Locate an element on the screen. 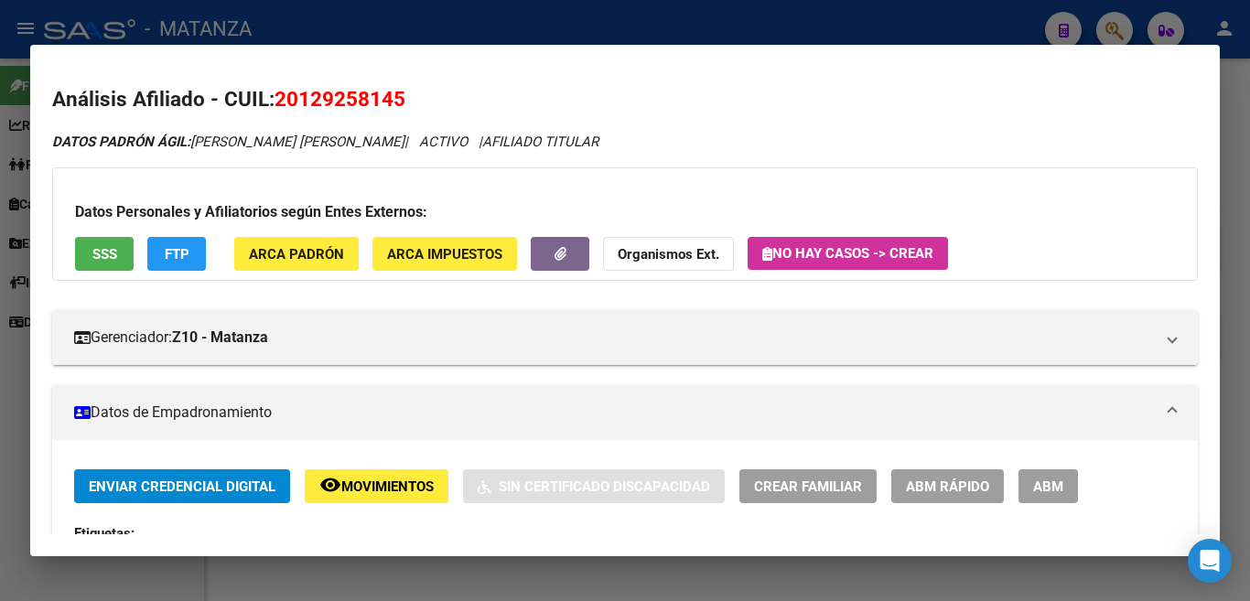 The width and height of the screenshot is (1250, 601). button: ABM Rápido is located at coordinates (947, 486).